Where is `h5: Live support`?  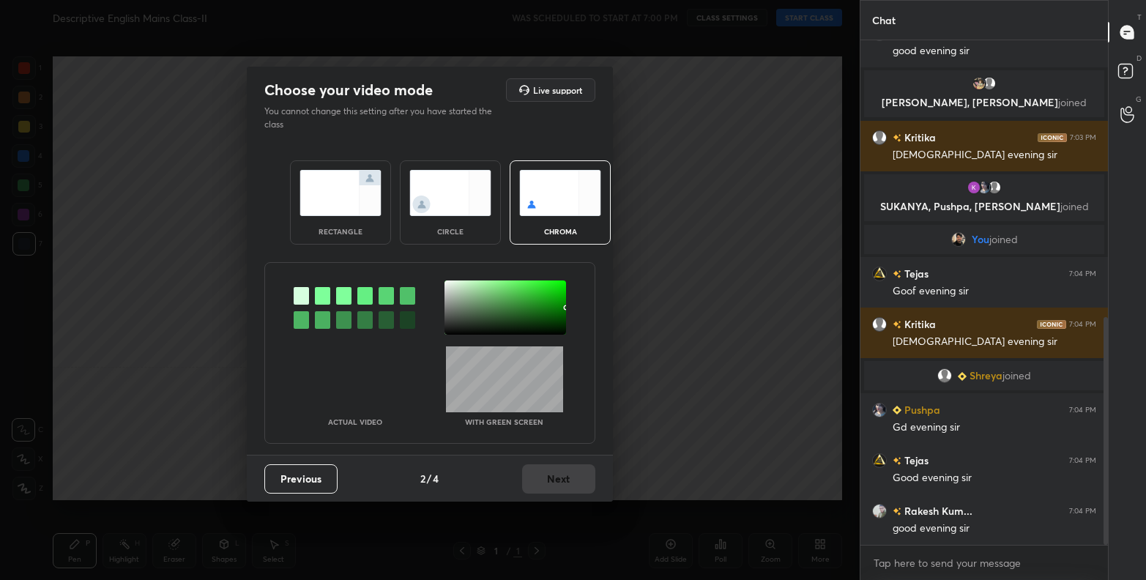 h5: Live support is located at coordinates (557, 90).